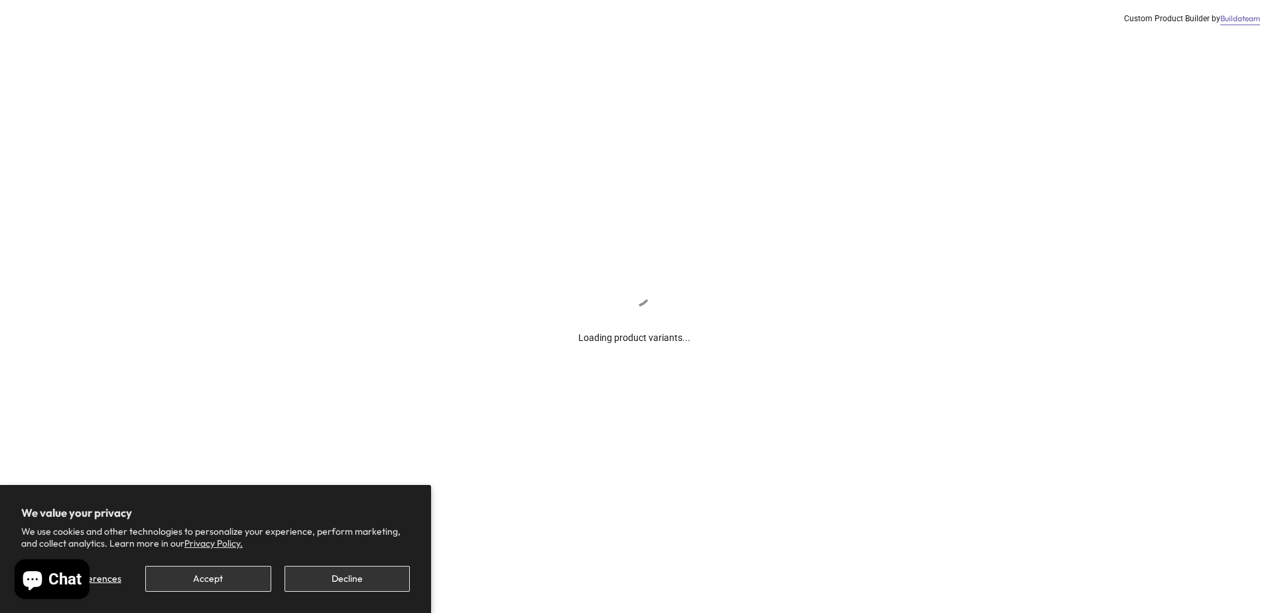 The height and width of the screenshot is (613, 1268). Describe the element at coordinates (347, 578) in the screenshot. I see `button: Decline` at that location.